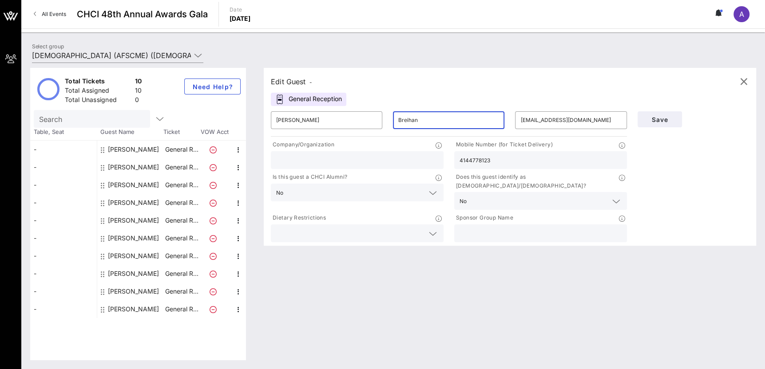 Image resolution: width=765 pixels, height=369 pixels. I want to click on div: Edit Guest, so click(291, 82).